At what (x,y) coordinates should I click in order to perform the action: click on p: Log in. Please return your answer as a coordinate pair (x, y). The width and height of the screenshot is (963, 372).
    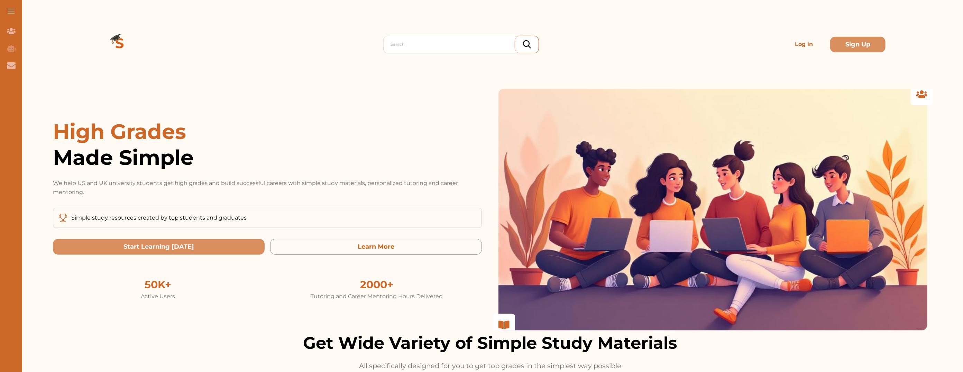
    Looking at the image, I should click on (804, 44).